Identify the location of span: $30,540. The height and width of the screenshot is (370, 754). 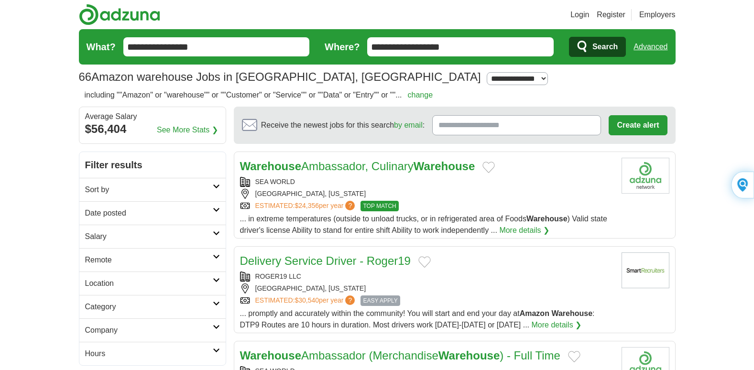
(306, 300).